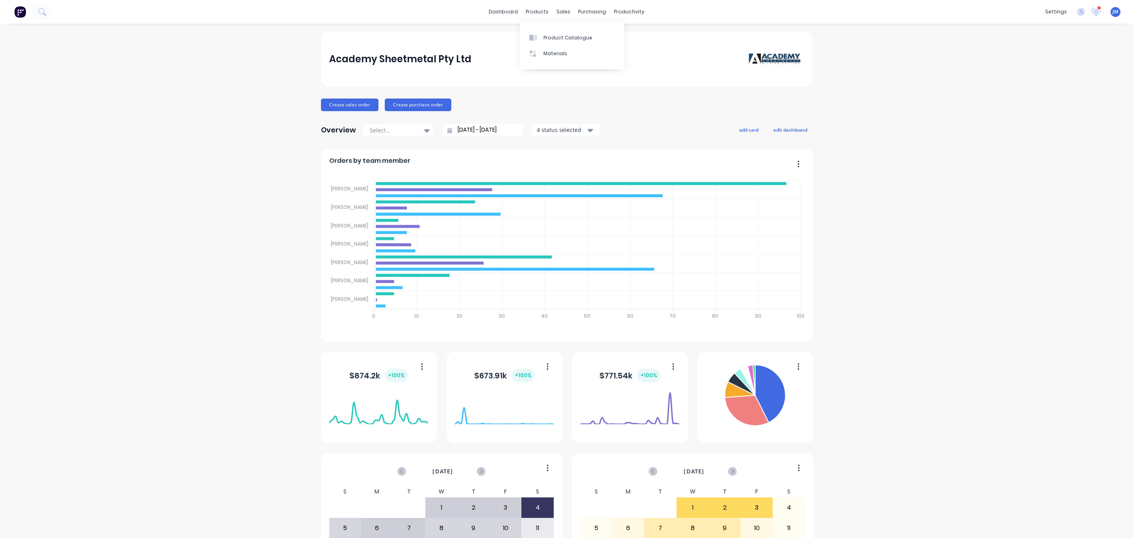 Image resolution: width=1133 pixels, height=538 pixels. I want to click on div: settings, so click(1056, 12).